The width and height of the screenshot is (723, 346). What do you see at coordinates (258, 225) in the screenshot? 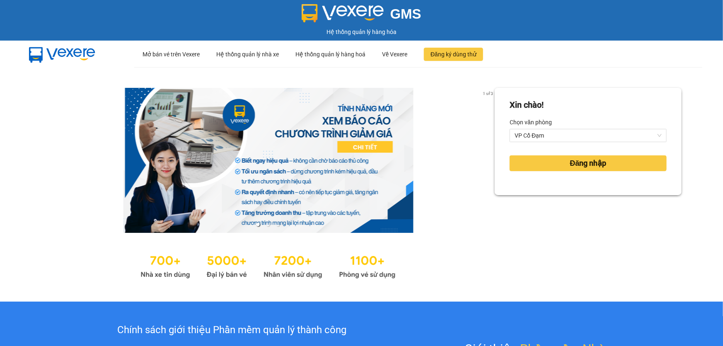
I see `li: slide item 1` at bounding box center [258, 225].